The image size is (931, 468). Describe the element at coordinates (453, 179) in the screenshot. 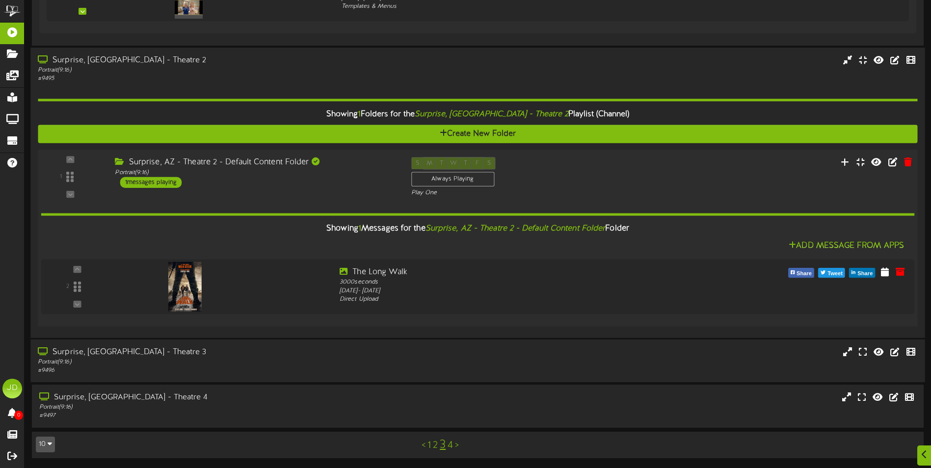

I see `div: Always Playing` at that location.